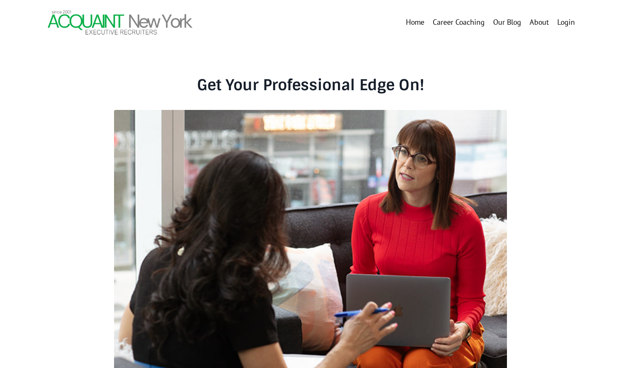  I want to click on img: Header Logo, so click(120, 22).